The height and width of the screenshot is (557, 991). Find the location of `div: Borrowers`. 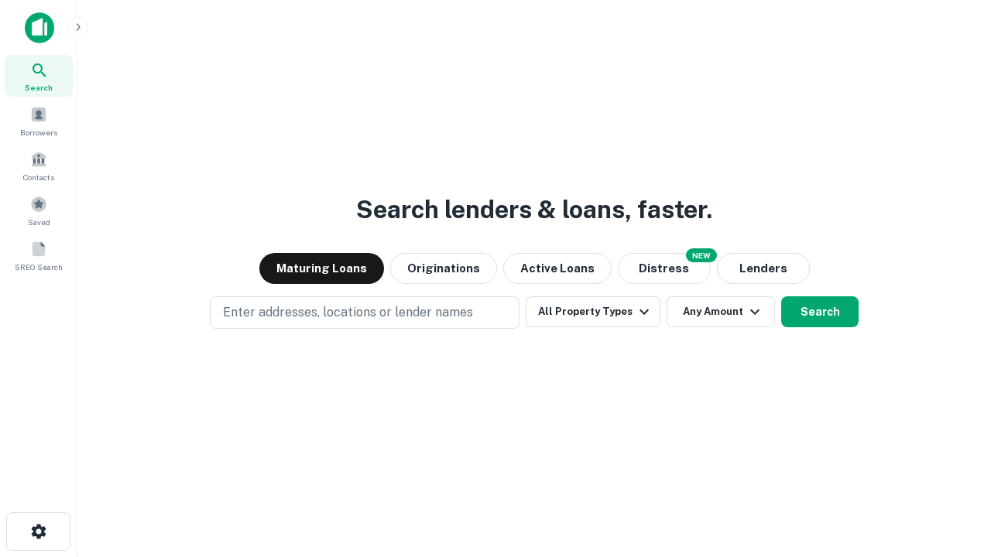

div: Borrowers is located at coordinates (39, 121).